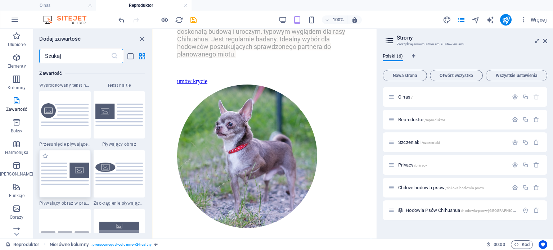 This screenshot has width=553, height=250. I want to click on img: floating-image-offset.svg, so click(65, 115).